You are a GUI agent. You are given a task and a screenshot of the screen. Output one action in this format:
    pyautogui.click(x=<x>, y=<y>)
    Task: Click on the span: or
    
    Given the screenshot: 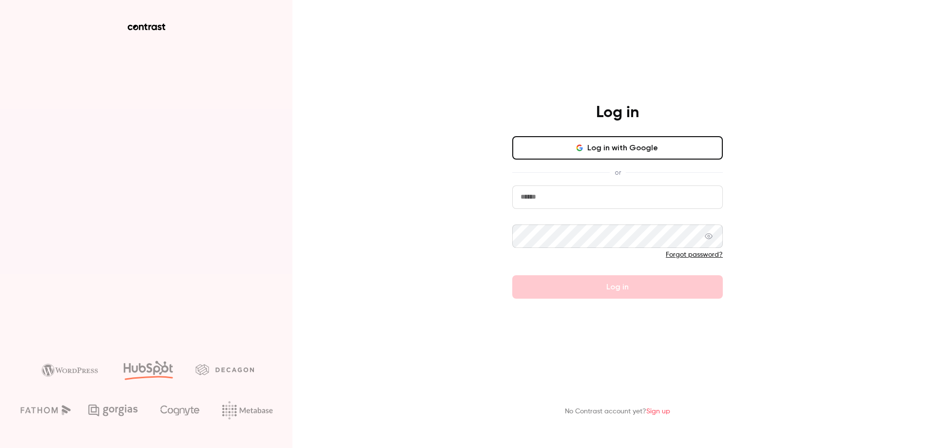 What is the action you would take?
    pyautogui.click(x=618, y=172)
    